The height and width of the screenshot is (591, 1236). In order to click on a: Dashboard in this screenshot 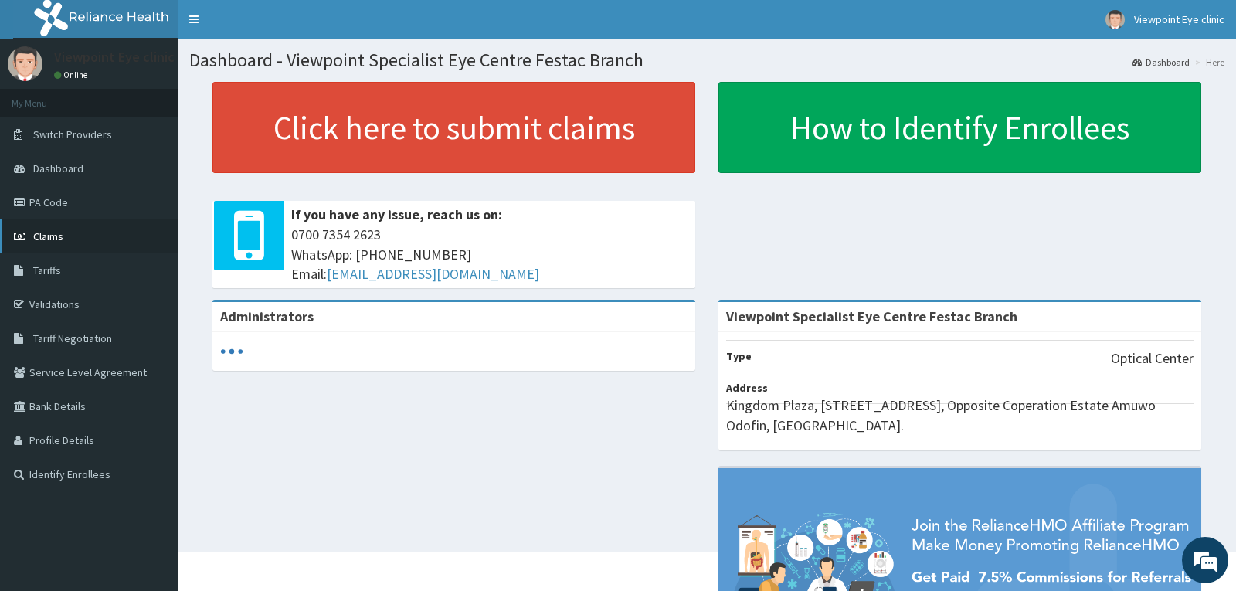, I will do `click(1161, 62)`.